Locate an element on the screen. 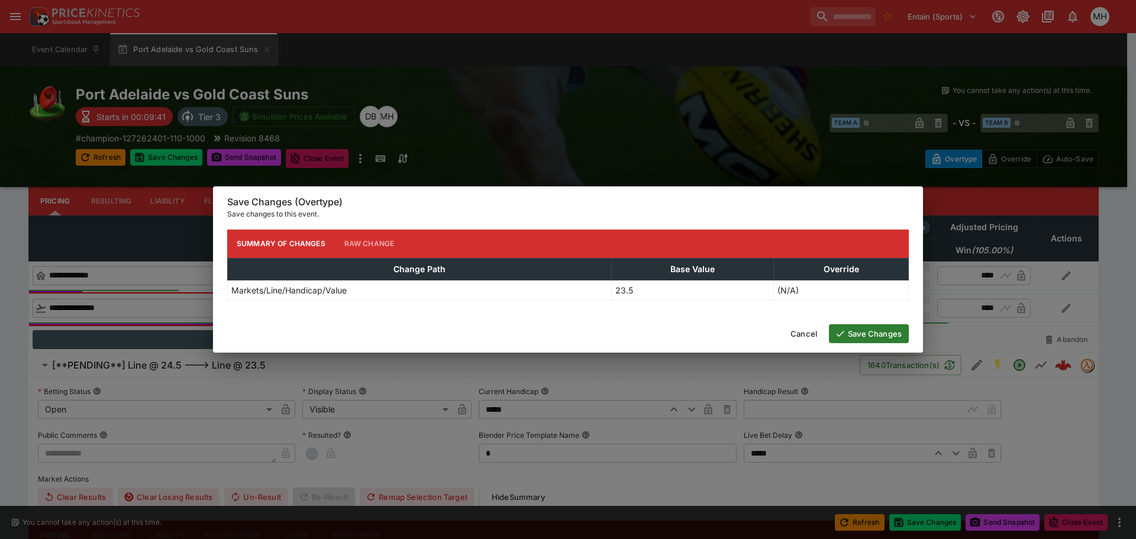  th: Override is located at coordinates (841, 269).